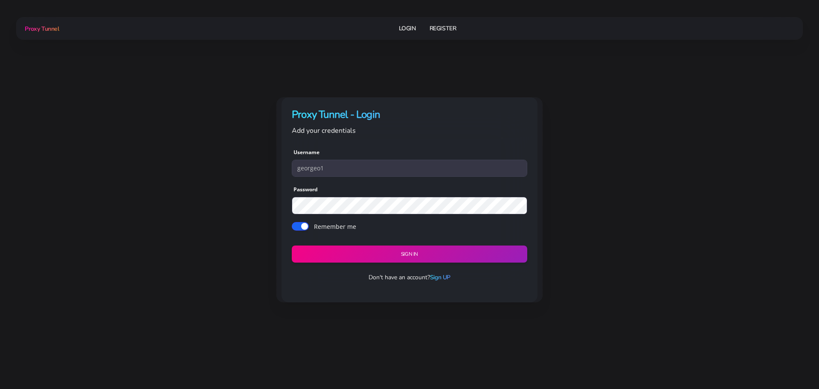 The height and width of the screenshot is (389, 819). What do you see at coordinates (410, 277) in the screenshot?
I see `p: Don't have an account?` at bounding box center [410, 277].